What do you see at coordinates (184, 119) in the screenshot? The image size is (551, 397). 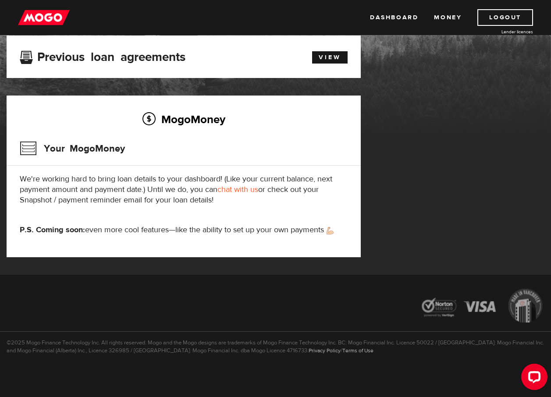 I see `h2: MogoMoney` at bounding box center [184, 119].